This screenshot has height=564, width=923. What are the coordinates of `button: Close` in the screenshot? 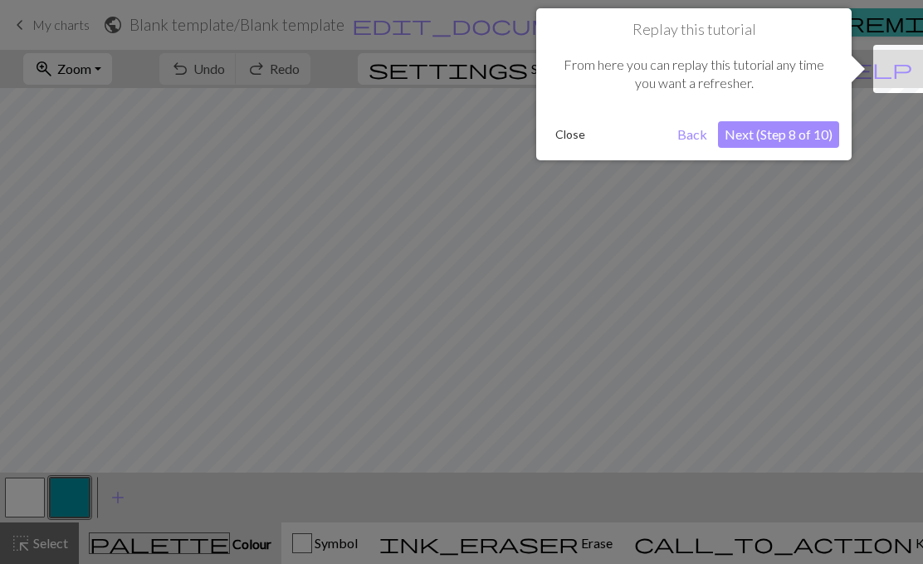 It's located at (570, 134).